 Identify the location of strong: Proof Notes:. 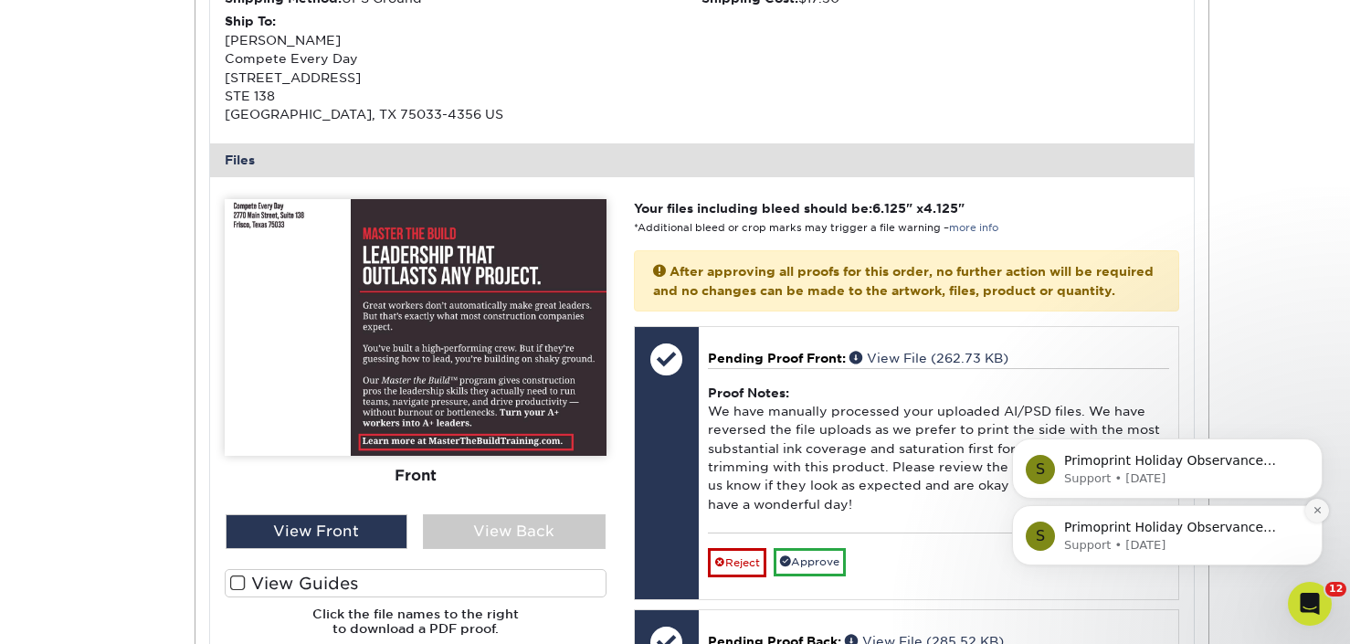
(748, 393).